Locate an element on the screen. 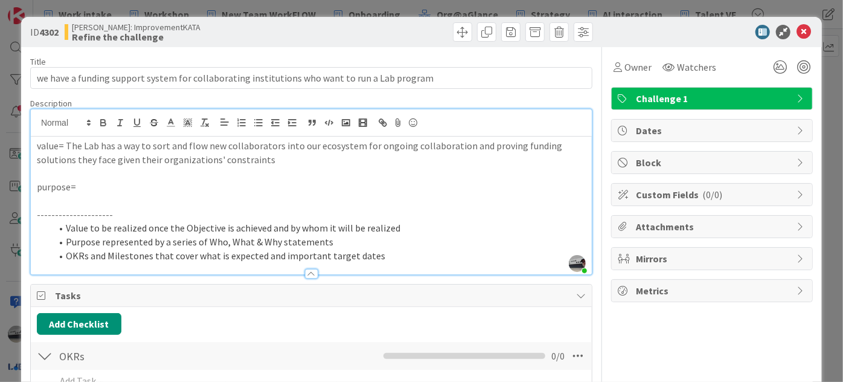  b: Refine the challenge is located at coordinates (136, 37).